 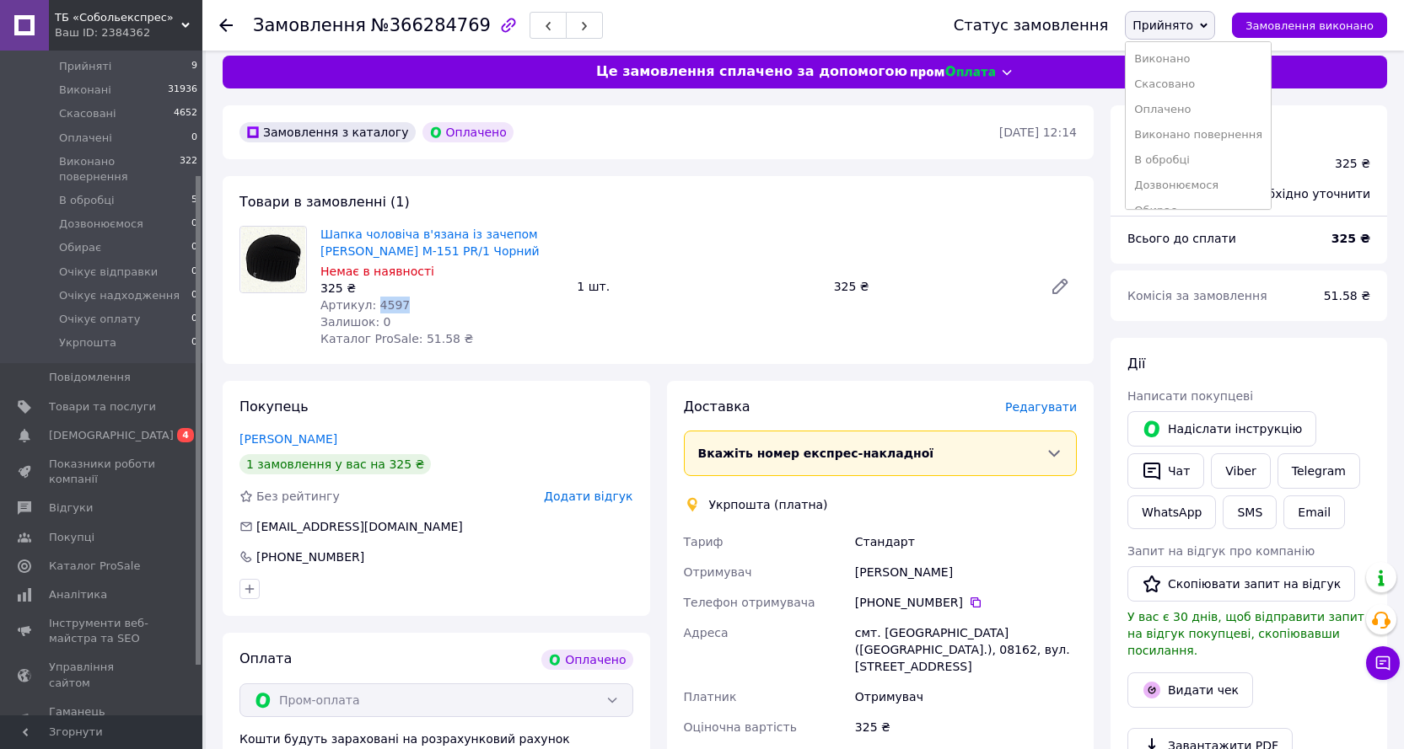 What do you see at coordinates (87, 201) in the screenshot?
I see `span: В обробці` at bounding box center [87, 201].